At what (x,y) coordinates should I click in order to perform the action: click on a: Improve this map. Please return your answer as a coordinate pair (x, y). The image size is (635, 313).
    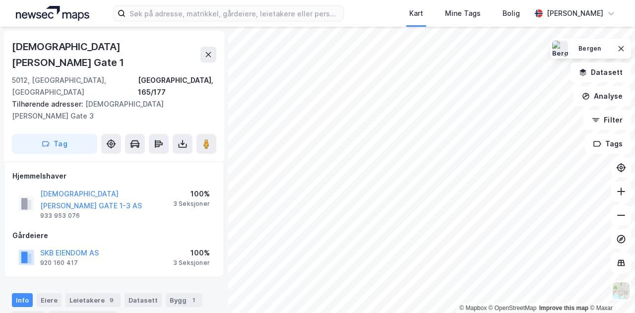
    Looking at the image, I should click on (563, 308).